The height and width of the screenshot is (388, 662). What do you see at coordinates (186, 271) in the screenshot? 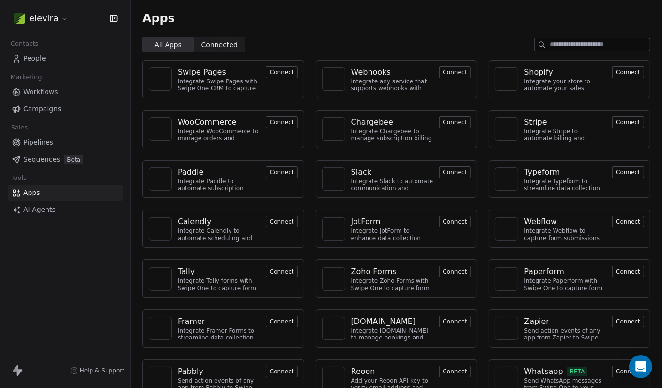
I see `div: Tally` at bounding box center [186, 271].